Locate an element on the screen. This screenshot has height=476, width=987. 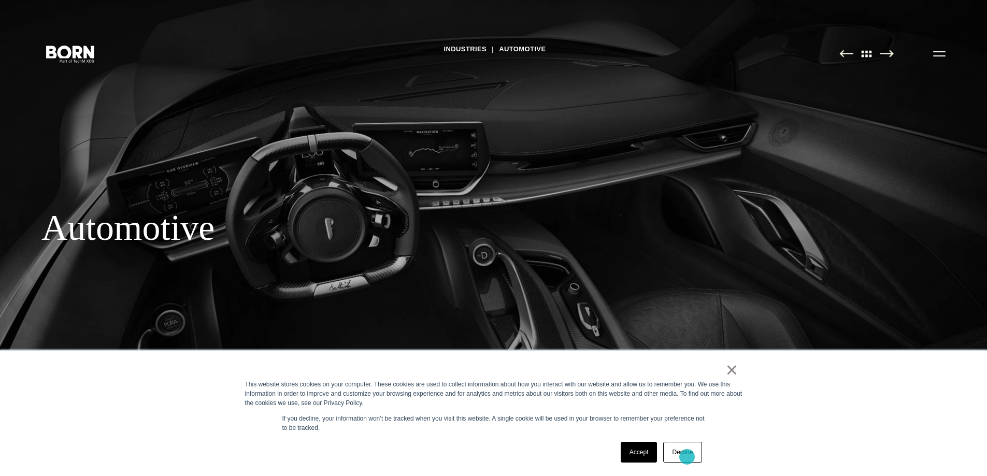
a: Automotive is located at coordinates (522, 49).